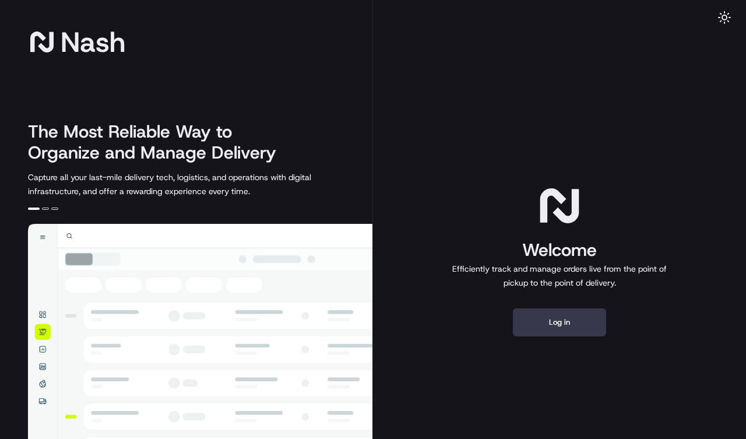 The height and width of the screenshot is (439, 746). Describe the element at coordinates (196, 184) in the screenshot. I see `p: Capture all your last-mile delivery tech, logistics, and operations with digital infrastructure, ...` at that location.